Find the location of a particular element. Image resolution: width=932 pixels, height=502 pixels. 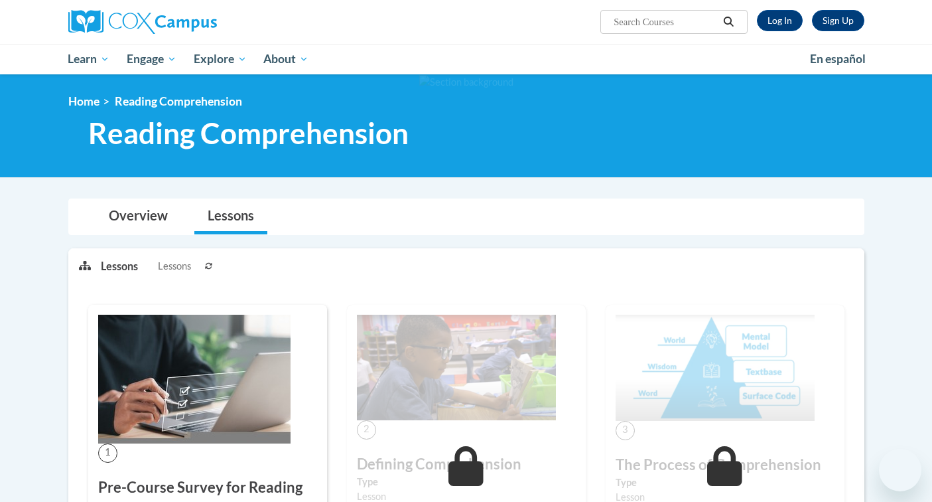

a: About is located at coordinates (286, 59).